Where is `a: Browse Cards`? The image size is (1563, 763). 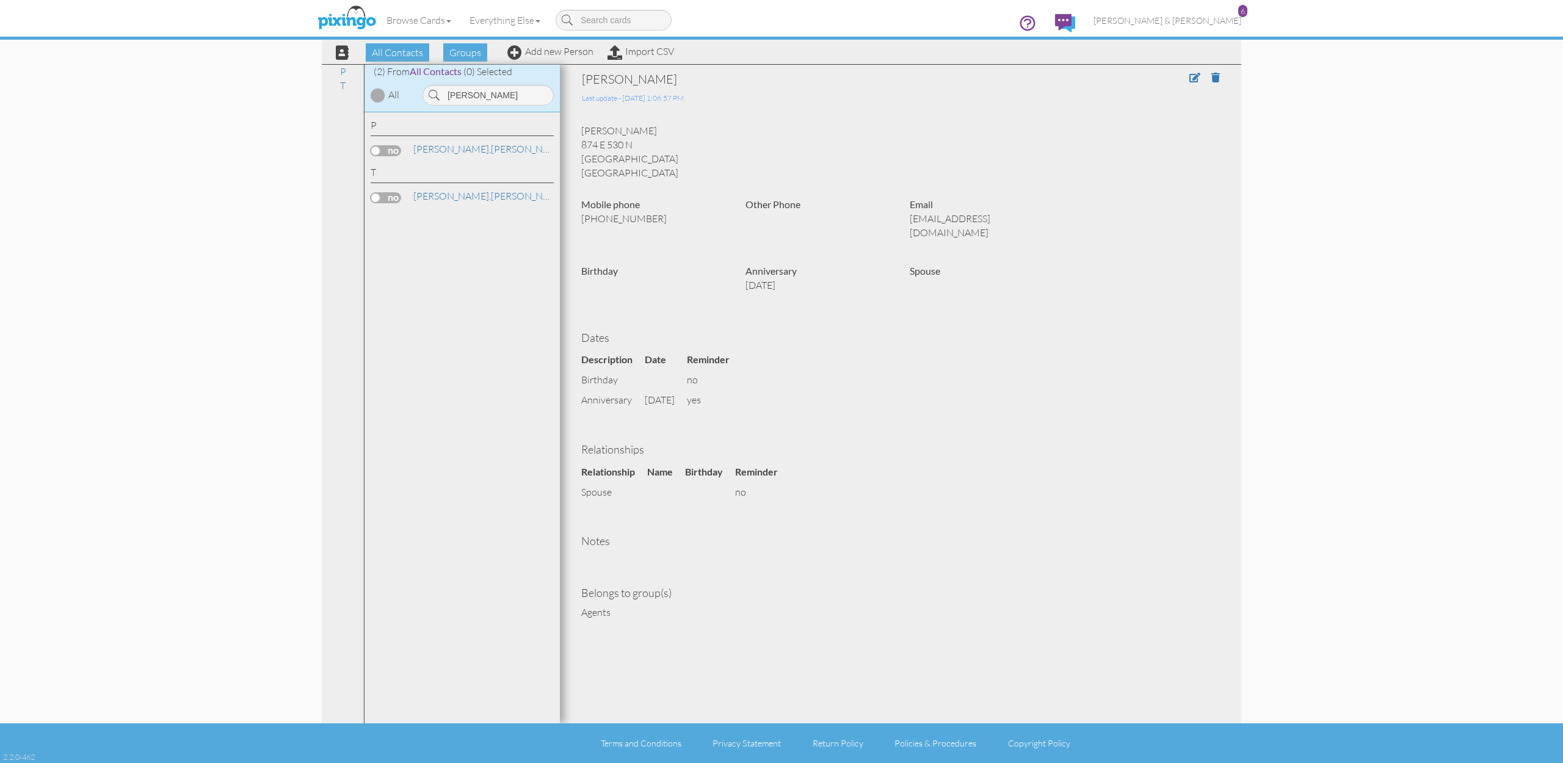 a: Browse Cards is located at coordinates (419, 20).